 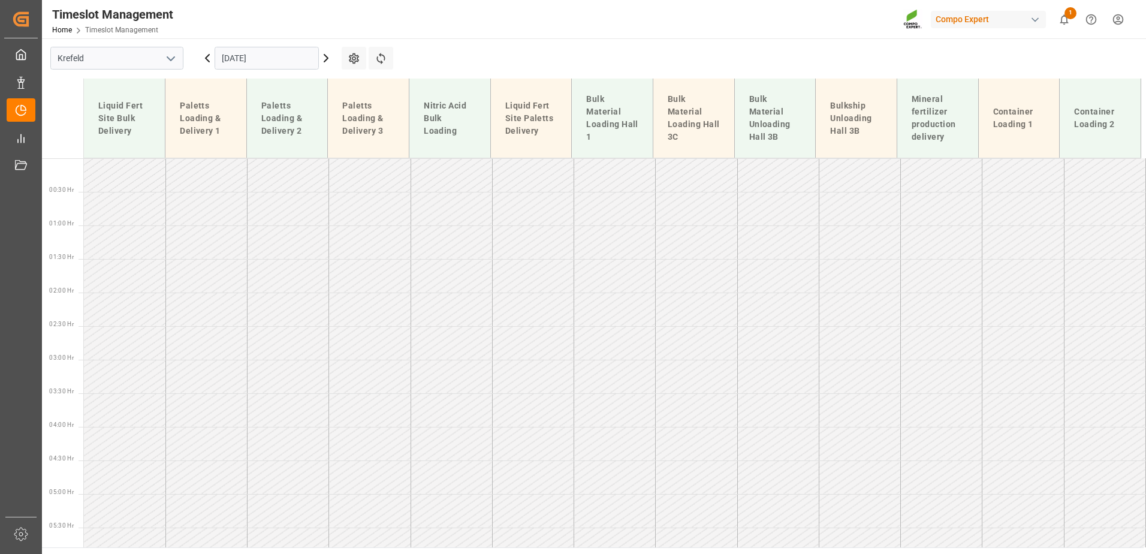 I want to click on button: Compo Expert, so click(x=990, y=19).